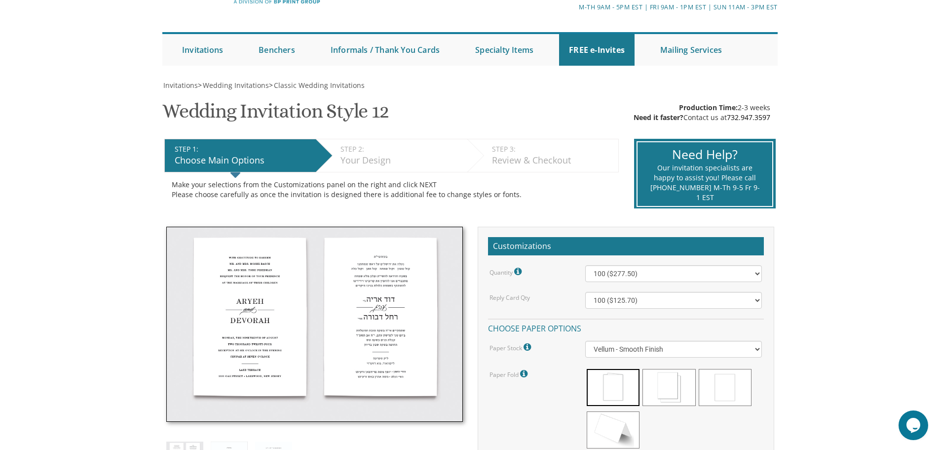  What do you see at coordinates (626, 327) in the screenshot?
I see `h4: Choose paper options` at bounding box center [626, 327].